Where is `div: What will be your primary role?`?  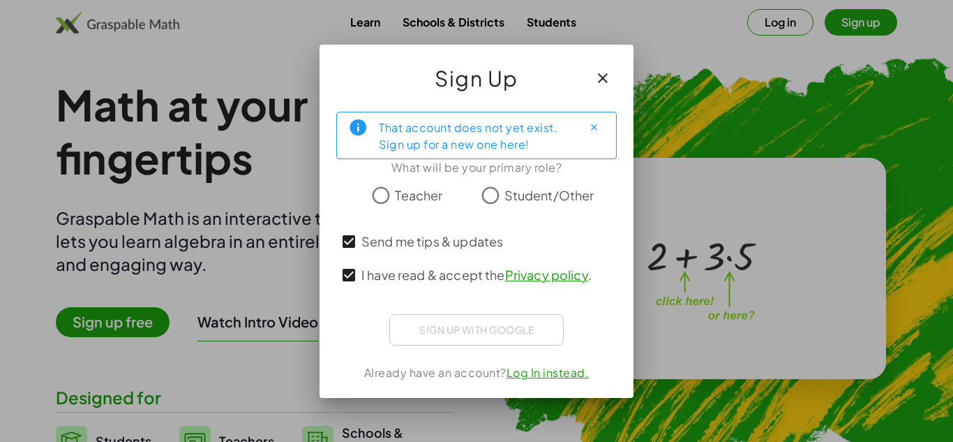
div: What will be your primary role? is located at coordinates (477, 167).